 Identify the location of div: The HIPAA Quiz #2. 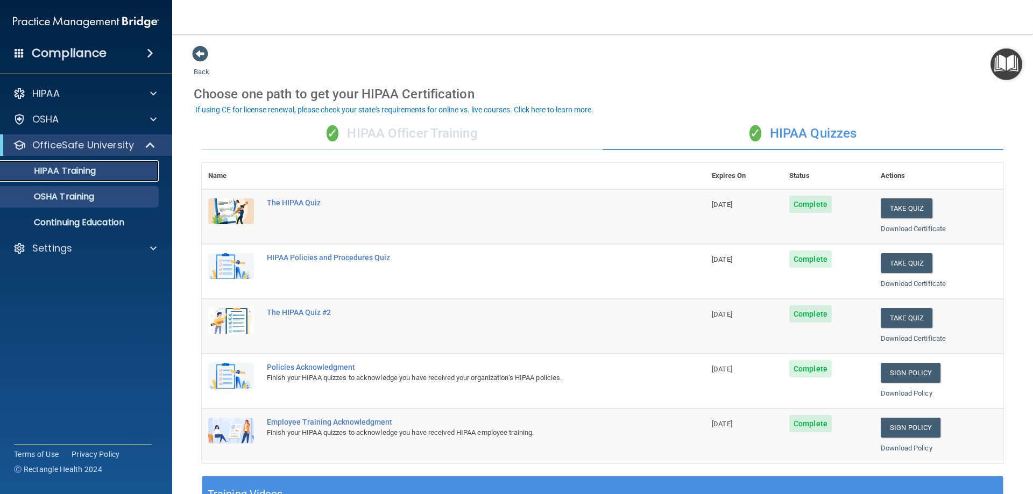
(459, 312).